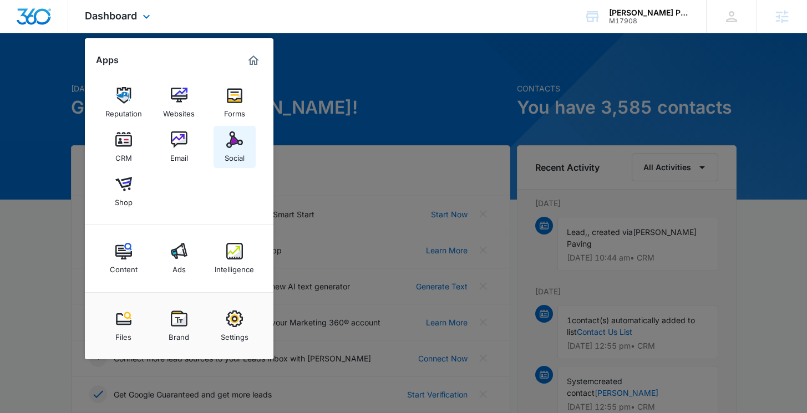 The height and width of the screenshot is (413, 807). What do you see at coordinates (123, 334) in the screenshot?
I see `div: Files` at bounding box center [123, 334].